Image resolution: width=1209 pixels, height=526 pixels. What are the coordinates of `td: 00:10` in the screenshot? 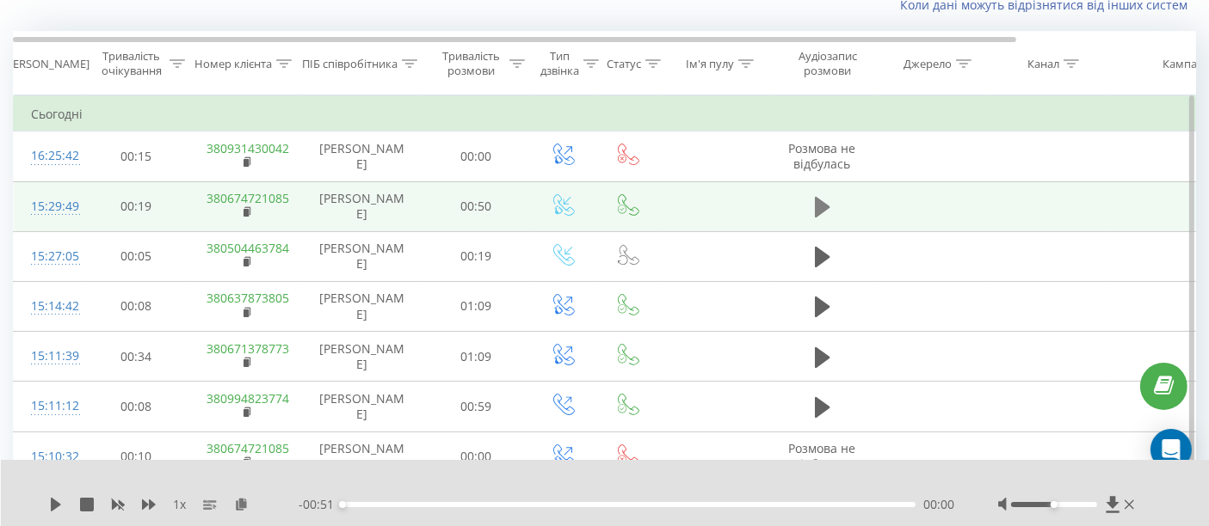 It's located at (136, 457).